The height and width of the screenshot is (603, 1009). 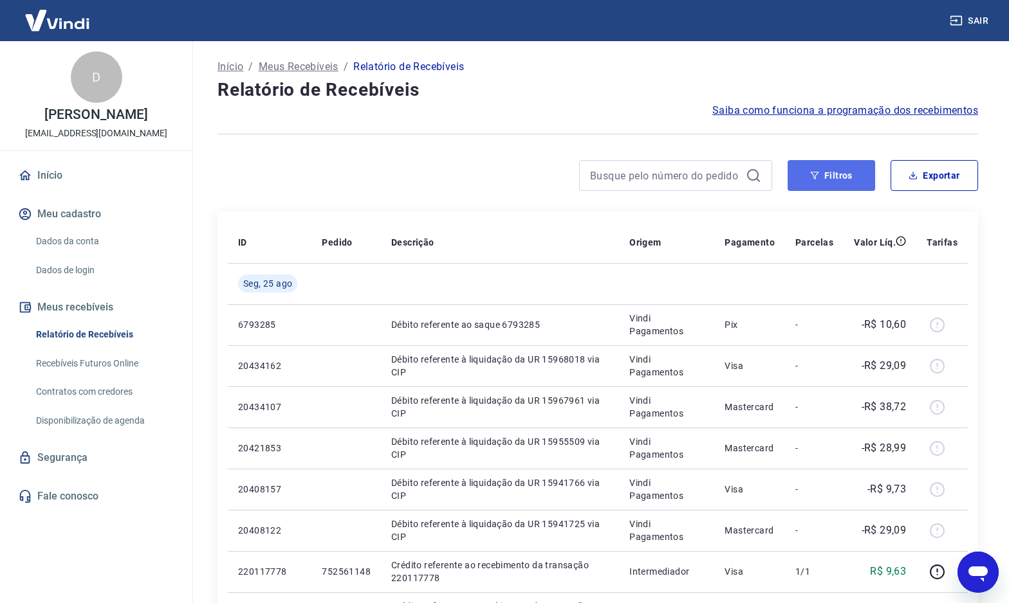 What do you see at coordinates (96, 458) in the screenshot?
I see `a: Segurança` at bounding box center [96, 458].